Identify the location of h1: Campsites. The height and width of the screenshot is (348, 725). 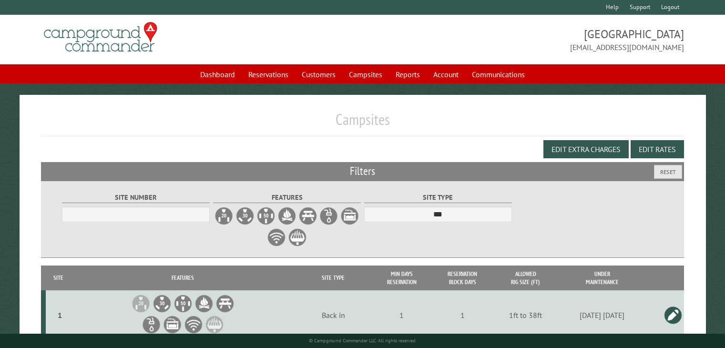
(362, 123).